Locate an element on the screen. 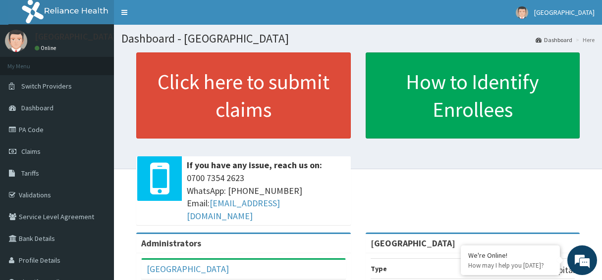 The image size is (602, 280). a: Click here to submit claims is located at coordinates (243, 96).